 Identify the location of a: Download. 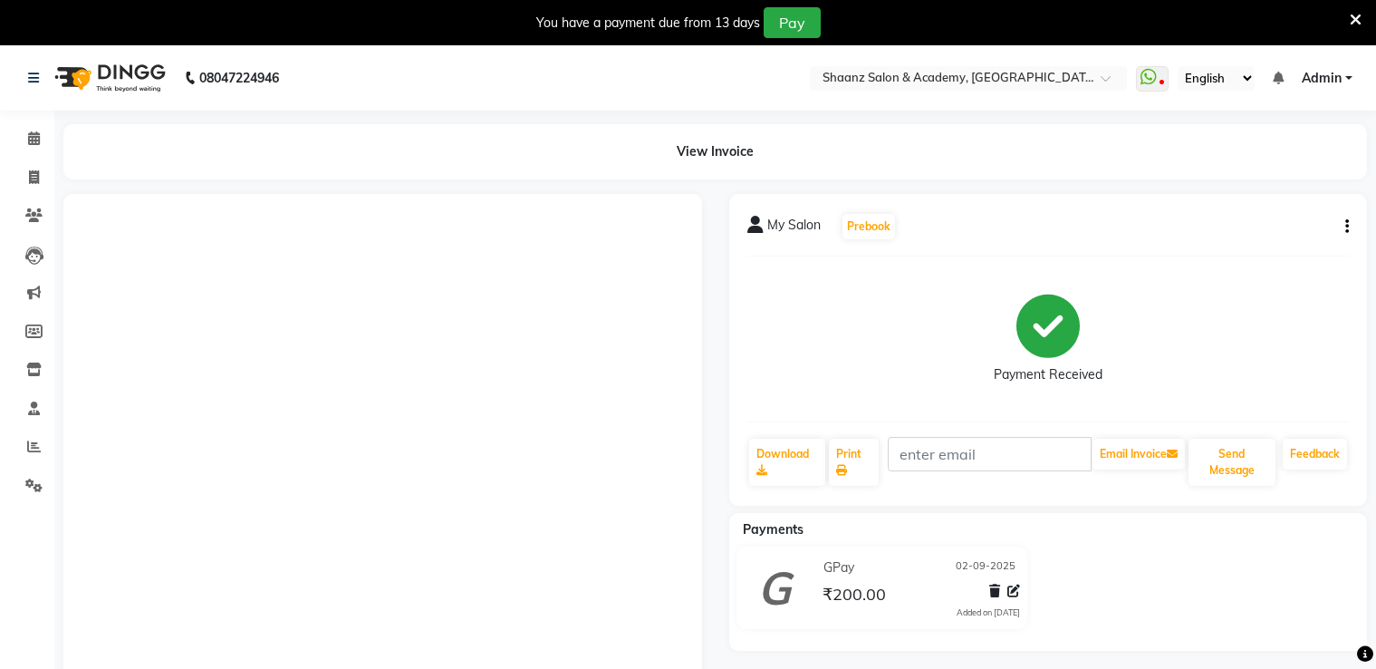
(787, 462).